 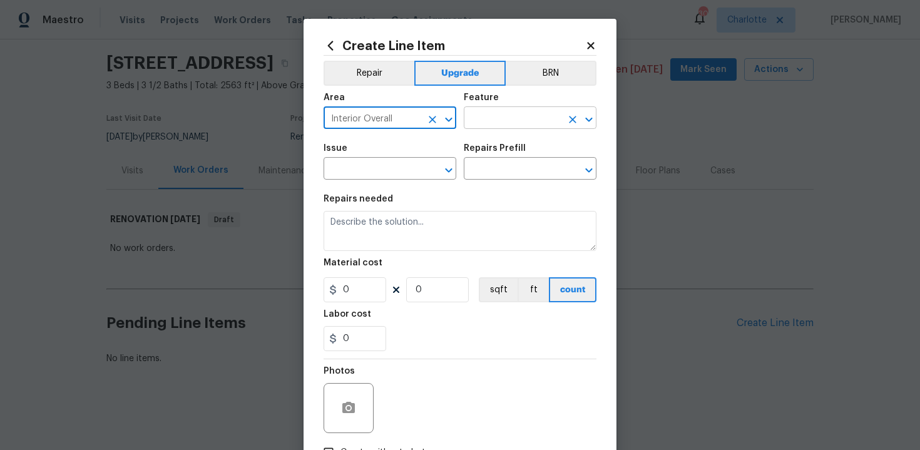 I want to click on h2: Create Line Item, so click(x=454, y=46).